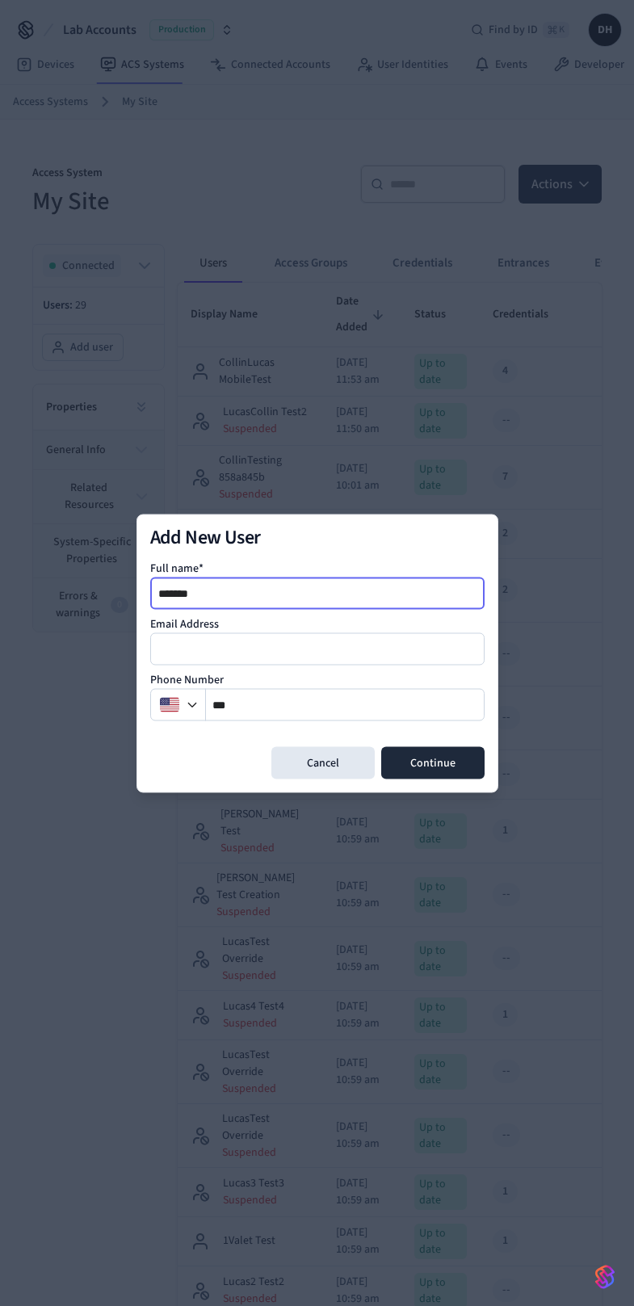 The height and width of the screenshot is (1306, 634). What do you see at coordinates (605, 1277) in the screenshot?
I see `img: SeamLogoGradient.69752ec5.svg` at bounding box center [605, 1277].